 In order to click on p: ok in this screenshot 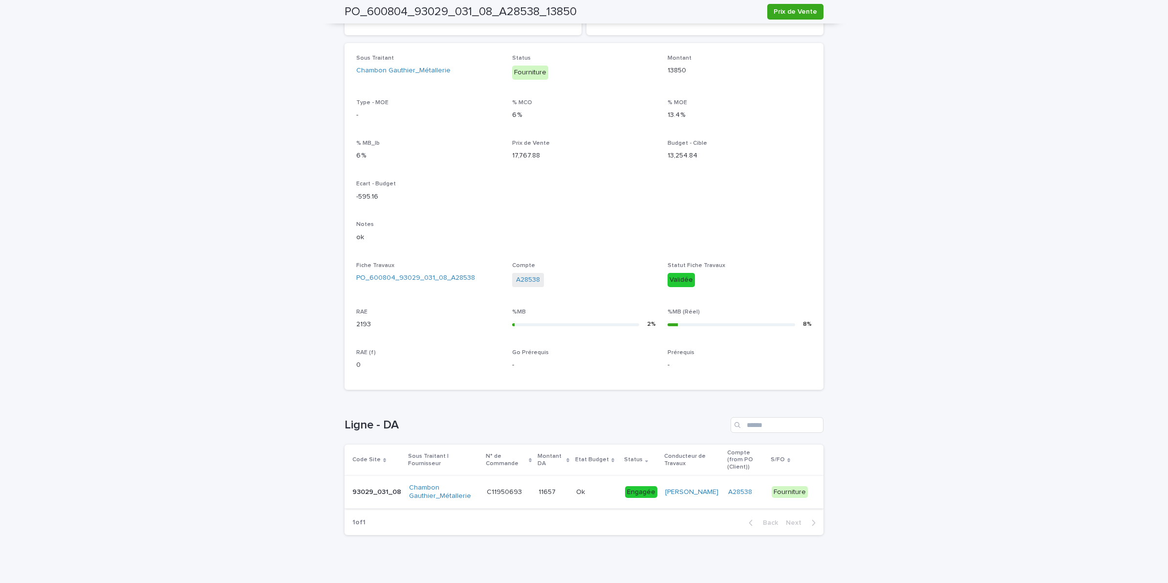, I will do `click(584, 237)`.